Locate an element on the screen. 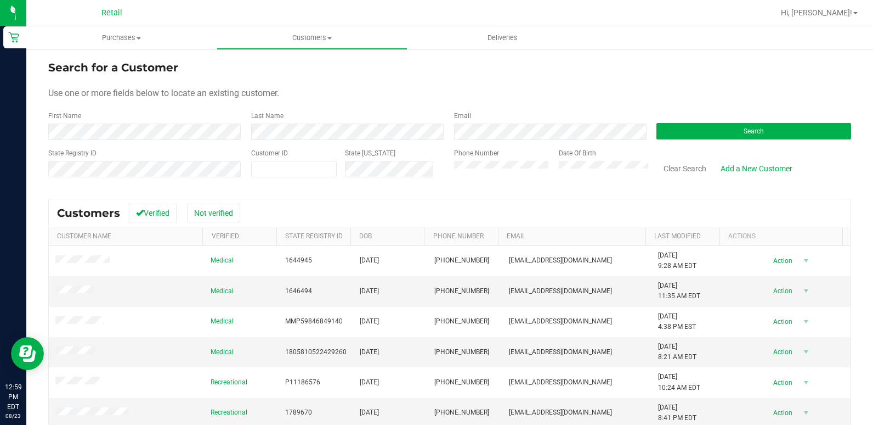 The image size is (873, 425). a: State Registry Id is located at coordinates (314, 236).